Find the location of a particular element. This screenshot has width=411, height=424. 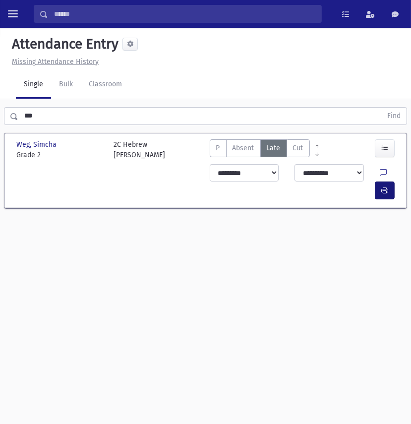

input: Search is located at coordinates (184, 14).